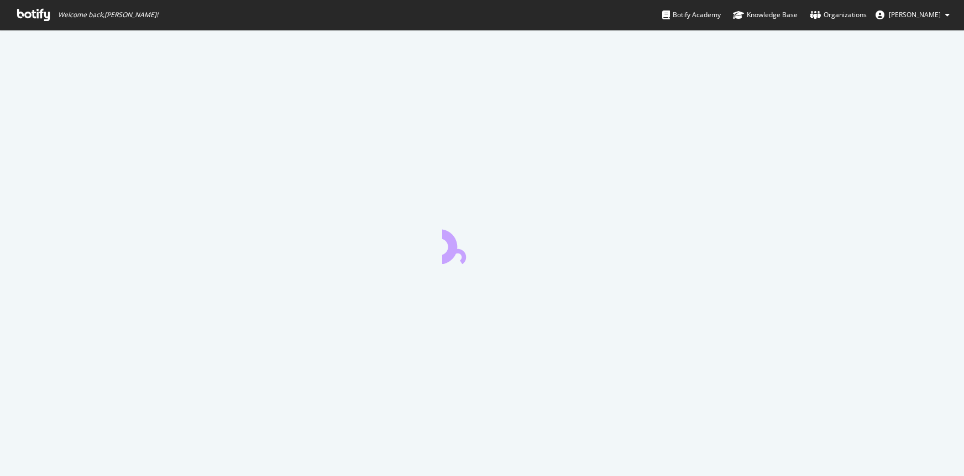  I want to click on div: Organizations, so click(838, 15).